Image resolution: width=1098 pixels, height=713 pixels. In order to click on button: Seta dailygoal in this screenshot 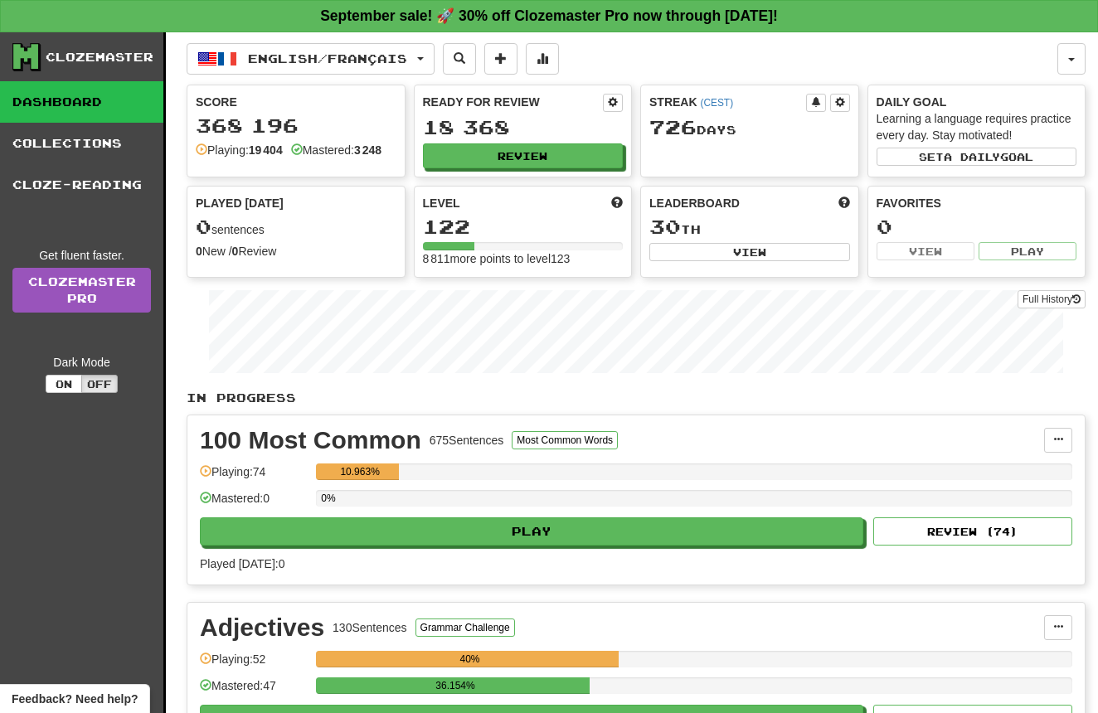, I will do `click(977, 157)`.